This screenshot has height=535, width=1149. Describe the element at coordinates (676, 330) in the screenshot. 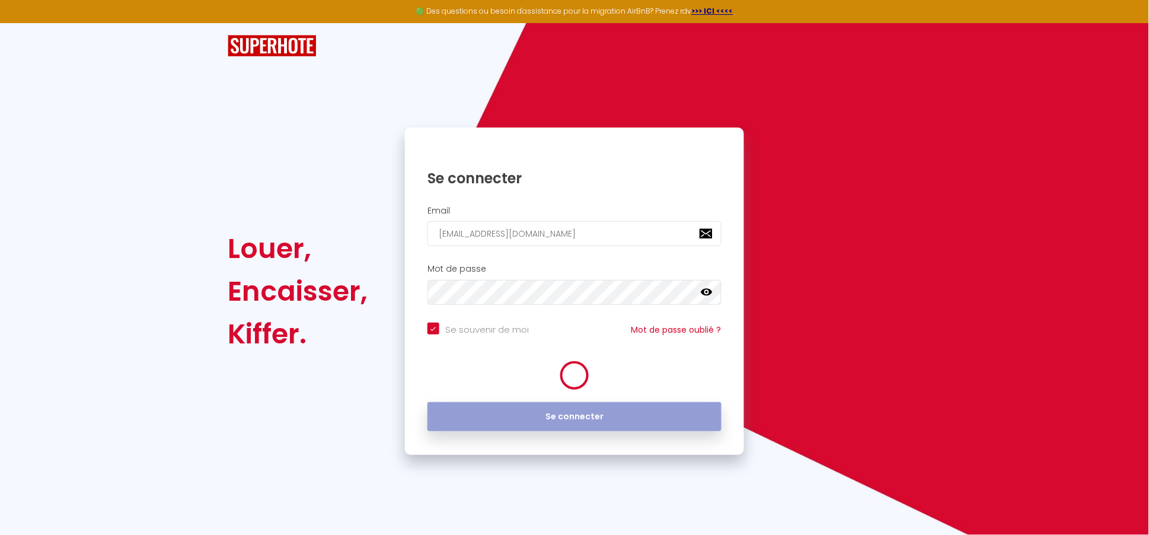

I see `a: Mot de passe oublié ?` at that location.